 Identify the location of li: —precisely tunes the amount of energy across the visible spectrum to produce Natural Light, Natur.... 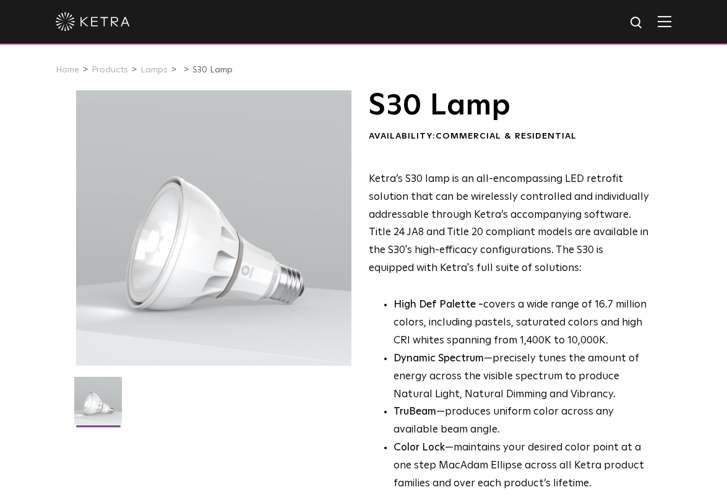
(522, 377).